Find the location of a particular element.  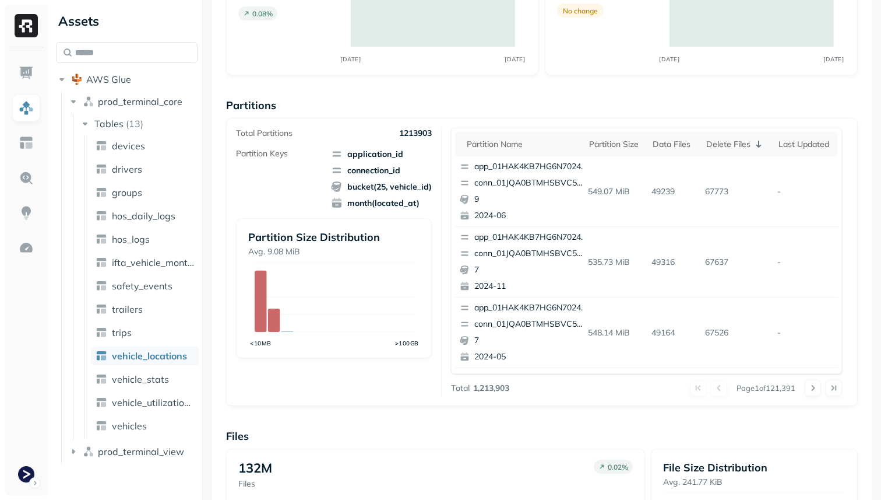

p: No change is located at coordinates (581, 10).